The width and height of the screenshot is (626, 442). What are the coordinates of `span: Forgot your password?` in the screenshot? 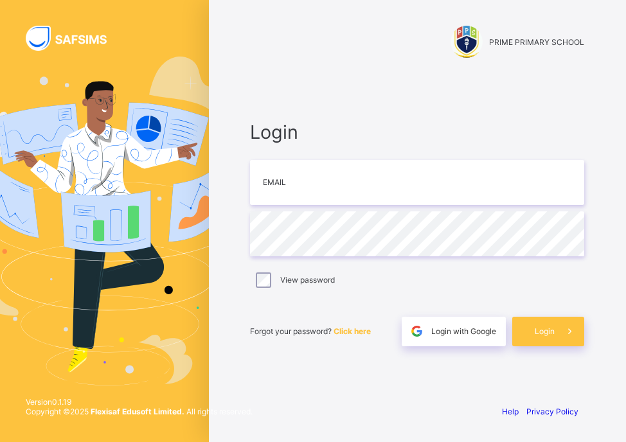 It's located at (310, 331).